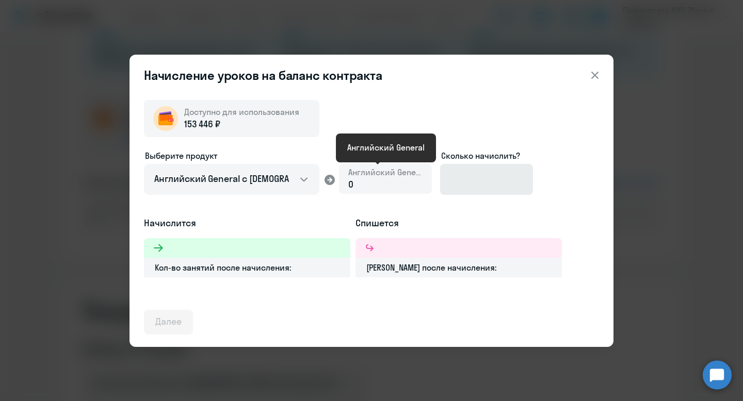 The height and width of the screenshot is (401, 743). What do you see at coordinates (166, 119) in the screenshot?
I see `img: wallet-circle.png` at bounding box center [166, 119].